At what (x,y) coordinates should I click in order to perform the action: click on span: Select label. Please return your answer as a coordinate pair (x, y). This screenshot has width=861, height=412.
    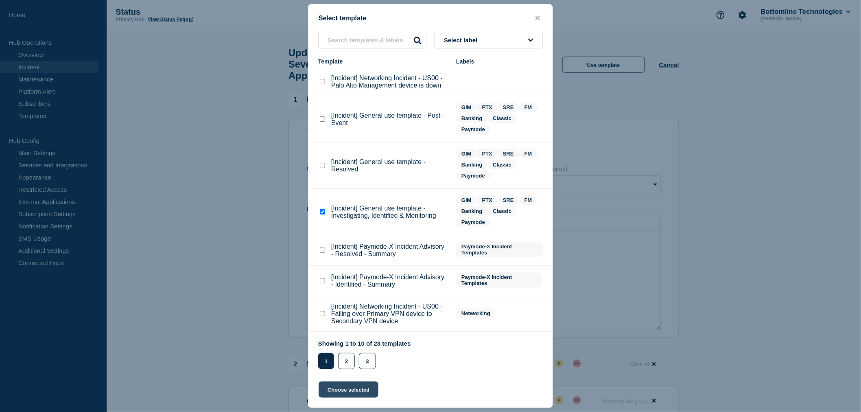
    Looking at the image, I should click on (462, 40).